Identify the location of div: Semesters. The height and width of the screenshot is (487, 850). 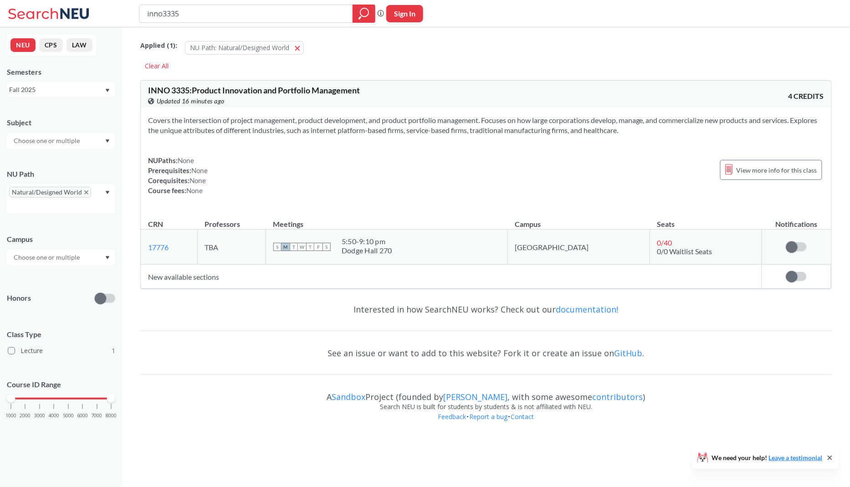
(61, 72).